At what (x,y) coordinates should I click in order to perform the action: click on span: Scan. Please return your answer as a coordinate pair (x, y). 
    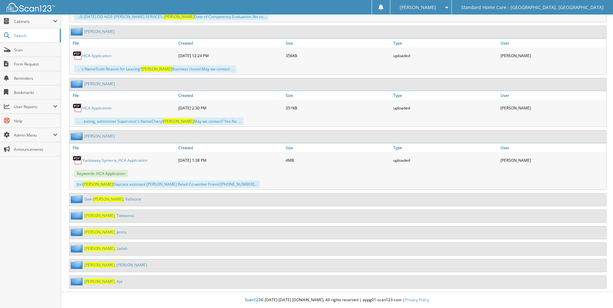
    Looking at the image, I should click on (36, 50).